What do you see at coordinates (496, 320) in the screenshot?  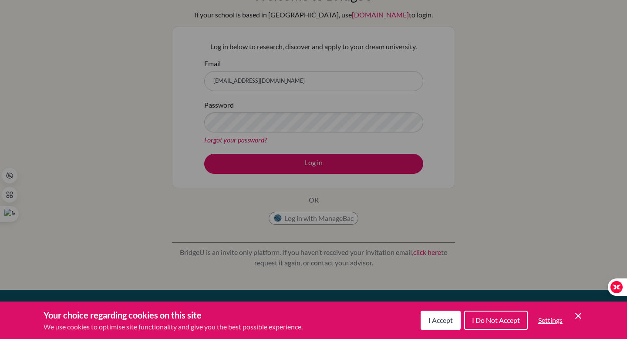 I see `button: I Do Not Accept` at bounding box center [496, 320].